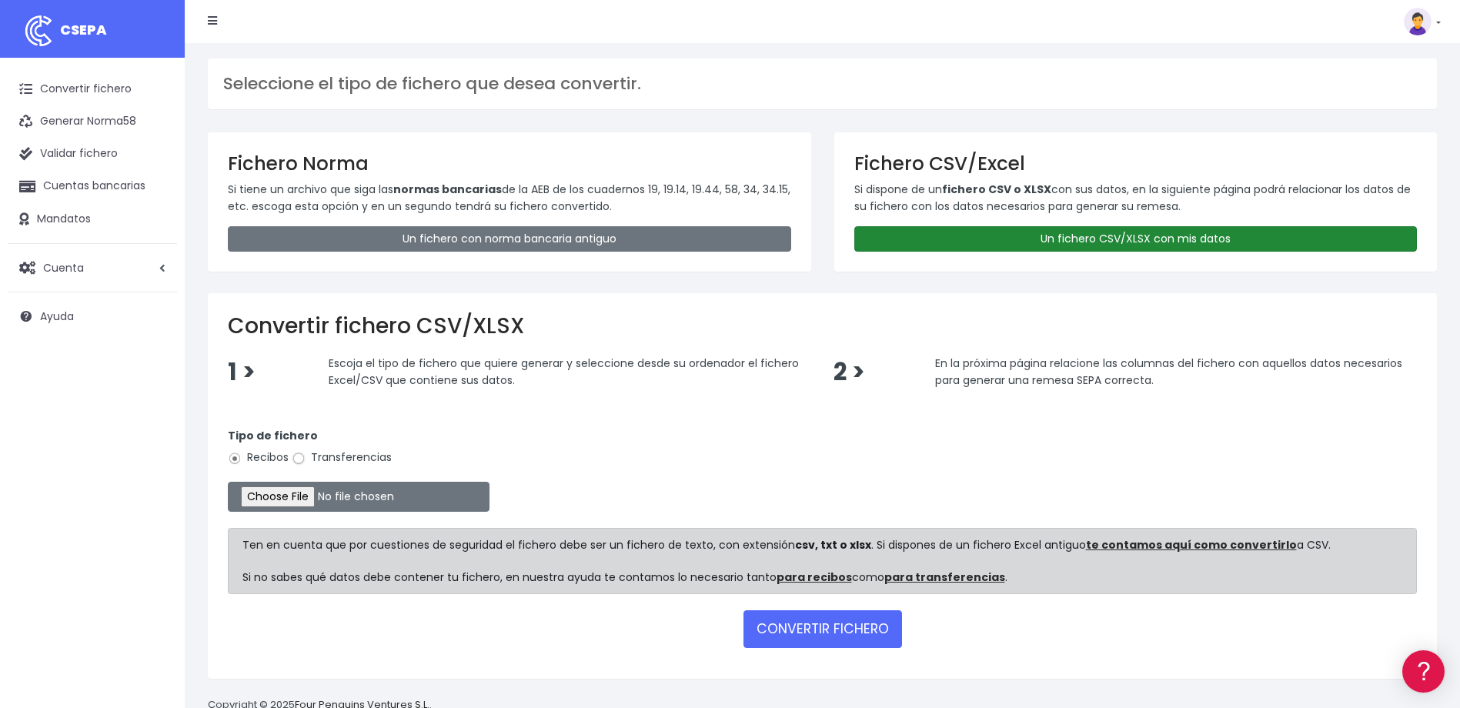 The width and height of the screenshot is (1460, 708). I want to click on h3: Fichero Norma, so click(510, 163).